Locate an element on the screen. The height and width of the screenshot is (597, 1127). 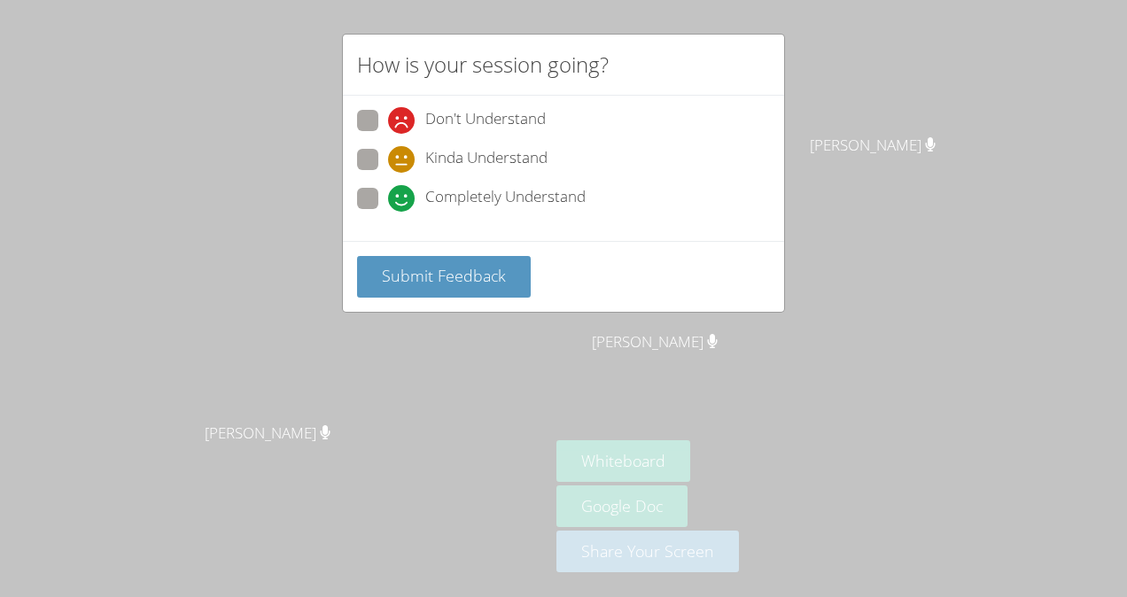
h2: How is your session going? is located at coordinates (483, 65).